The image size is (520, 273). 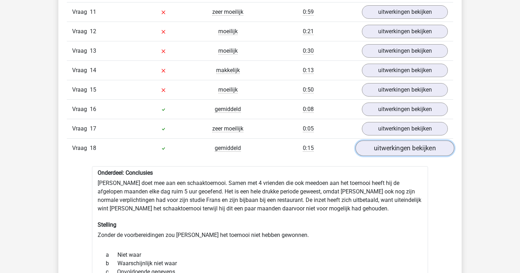 What do you see at coordinates (308, 12) in the screenshot?
I see `span: 0:59` at bounding box center [308, 12].